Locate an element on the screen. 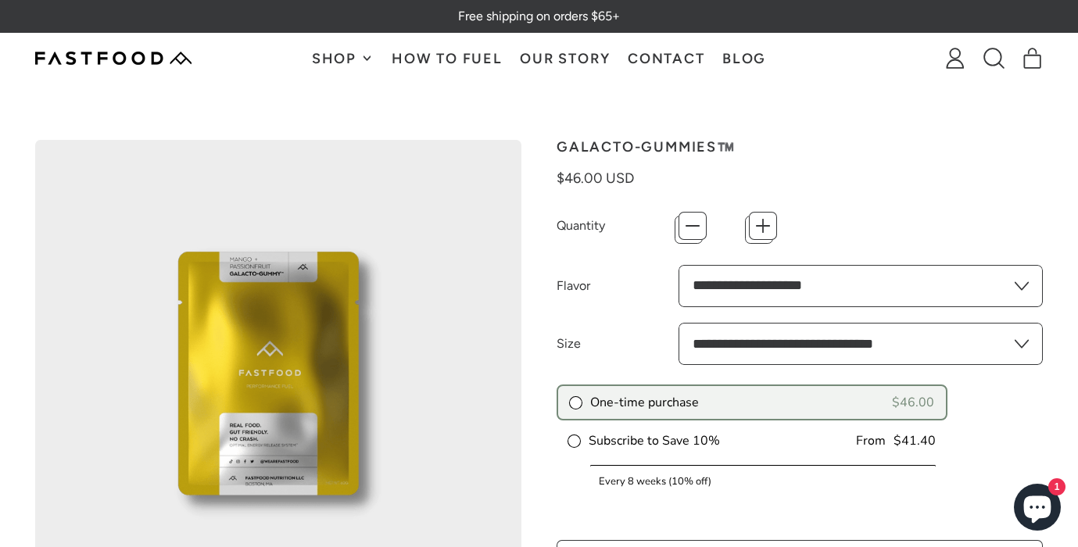 This screenshot has height=547, width=1078. button: Shop is located at coordinates (343, 58).